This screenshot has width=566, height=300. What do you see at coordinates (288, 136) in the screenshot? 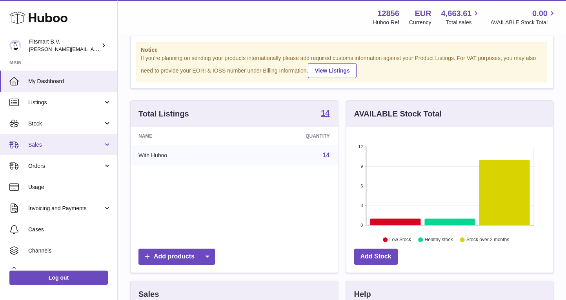
I see `th: Quantity` at bounding box center [288, 136].